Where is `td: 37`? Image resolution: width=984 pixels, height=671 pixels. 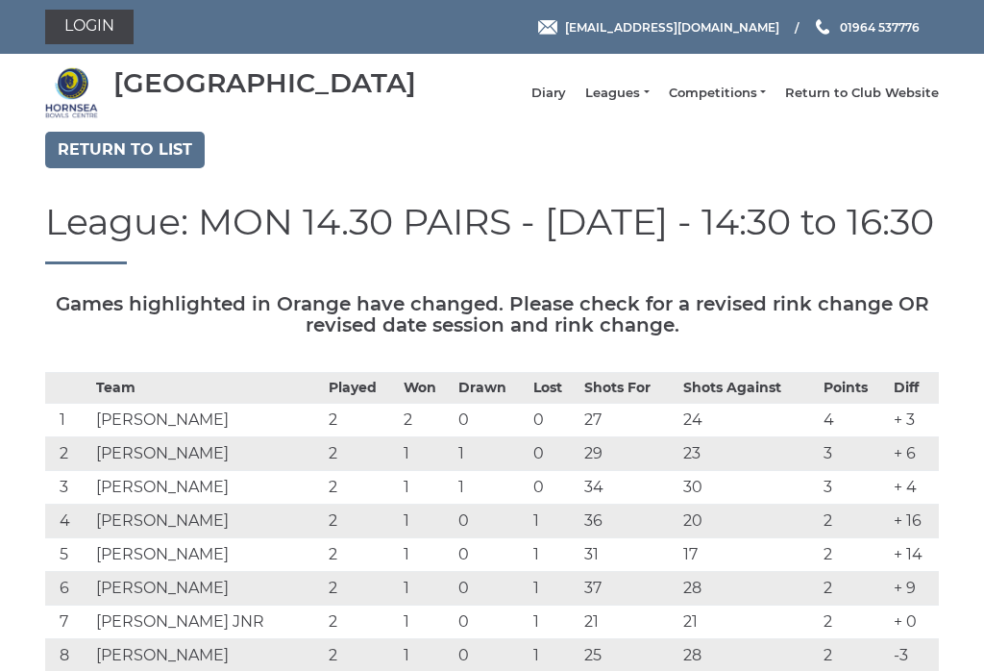
td: 37 is located at coordinates (628, 587).